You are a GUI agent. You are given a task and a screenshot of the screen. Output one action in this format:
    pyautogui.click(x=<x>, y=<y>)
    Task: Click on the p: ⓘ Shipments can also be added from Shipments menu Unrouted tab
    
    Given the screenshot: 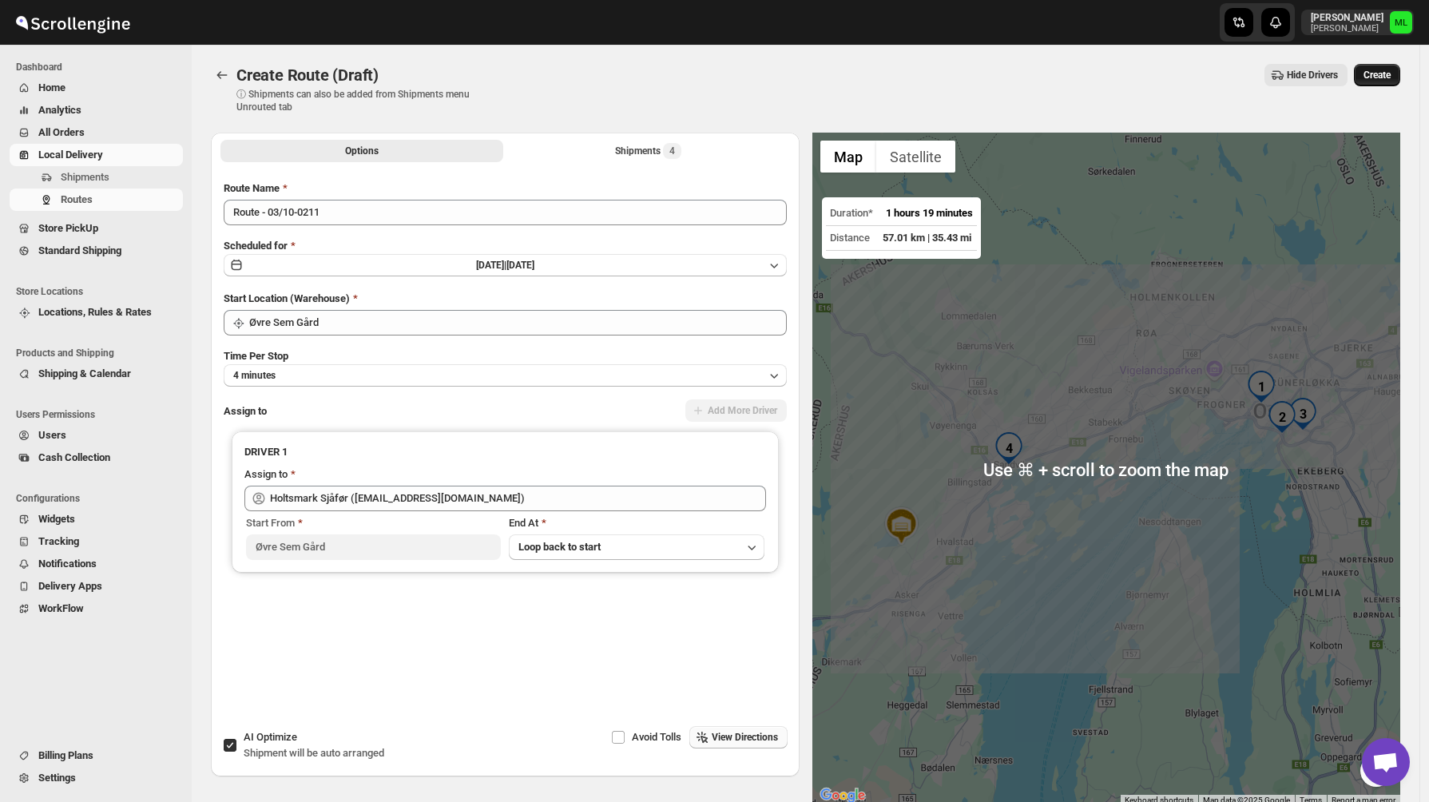 What is the action you would take?
    pyautogui.click(x=362, y=101)
    